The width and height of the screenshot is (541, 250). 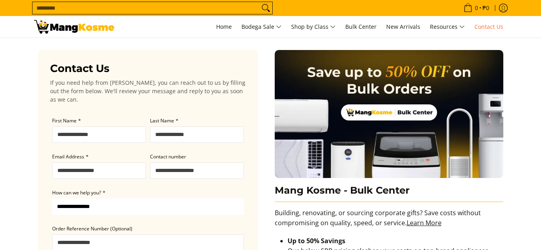 I want to click on a: Bodega Sale, so click(x=261, y=27).